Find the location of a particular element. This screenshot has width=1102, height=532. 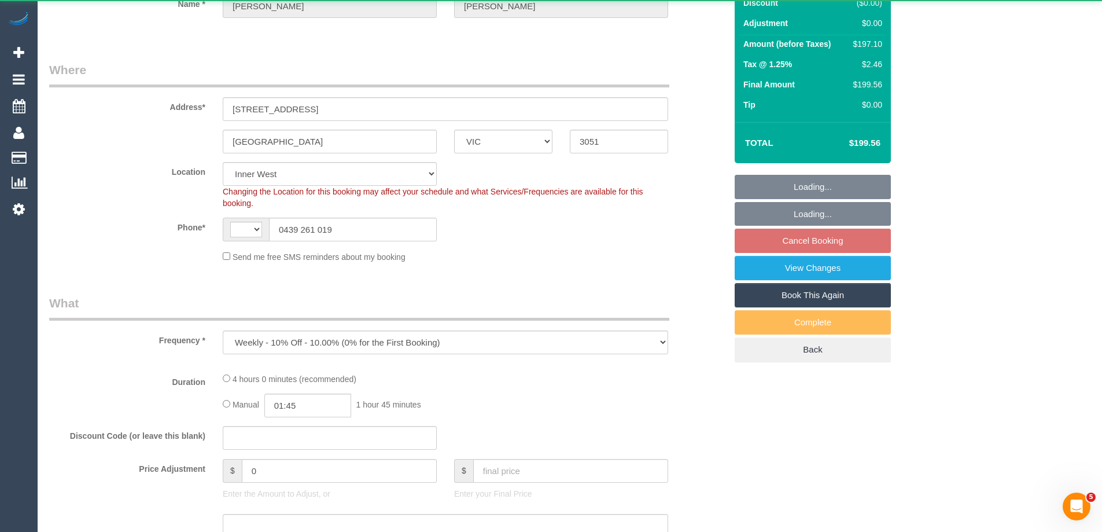

label: Tax @ 1.25% is located at coordinates (768, 64).